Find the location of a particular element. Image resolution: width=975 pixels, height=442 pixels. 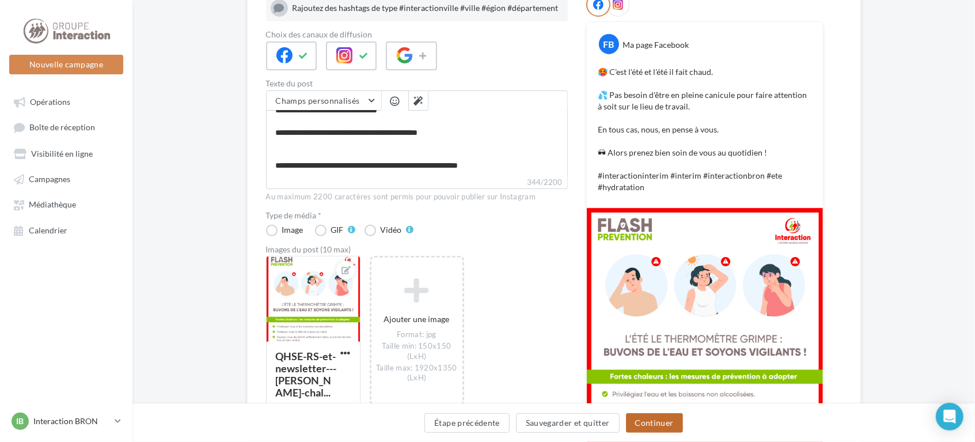

label: Choix des canaux de diffusion is located at coordinates (417, 35).